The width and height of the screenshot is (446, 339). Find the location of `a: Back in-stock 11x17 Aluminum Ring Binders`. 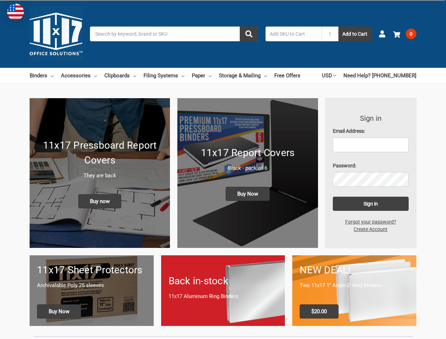

a: Back in-stock 11x17 Aluminum Ring Binders is located at coordinates (223, 290).